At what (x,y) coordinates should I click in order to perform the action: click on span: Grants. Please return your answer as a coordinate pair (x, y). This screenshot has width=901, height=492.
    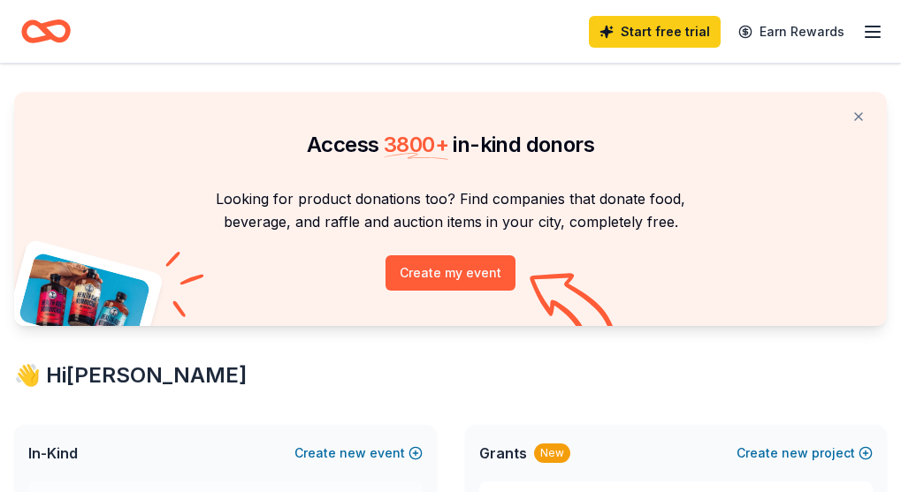
    Looking at the image, I should click on (503, 454).